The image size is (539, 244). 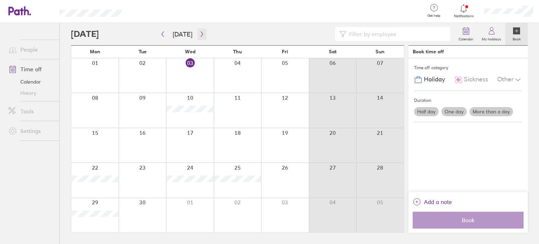 I want to click on a: Notifications, so click(x=463, y=11).